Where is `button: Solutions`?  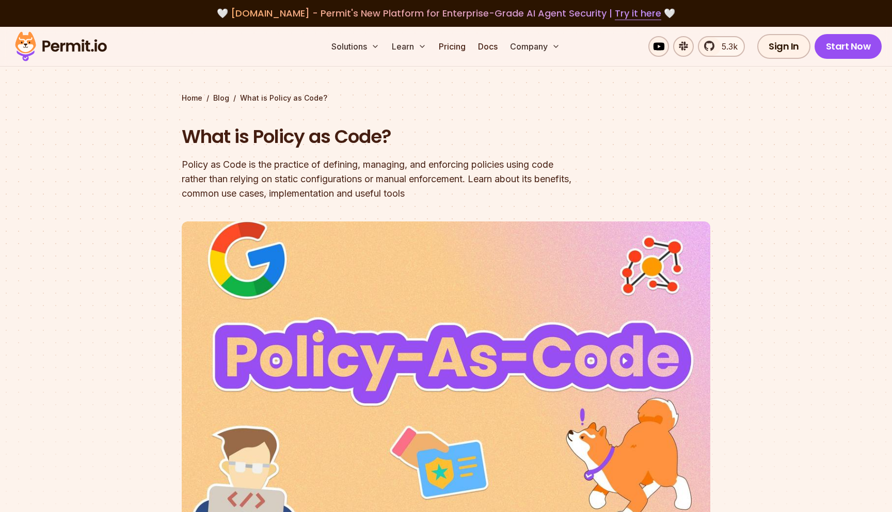
button: Solutions is located at coordinates (355, 46).